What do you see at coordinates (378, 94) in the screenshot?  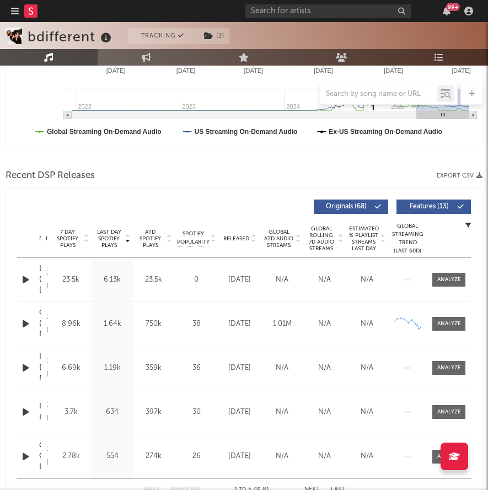 I see `input: Search by song name or URL` at bounding box center [378, 94].